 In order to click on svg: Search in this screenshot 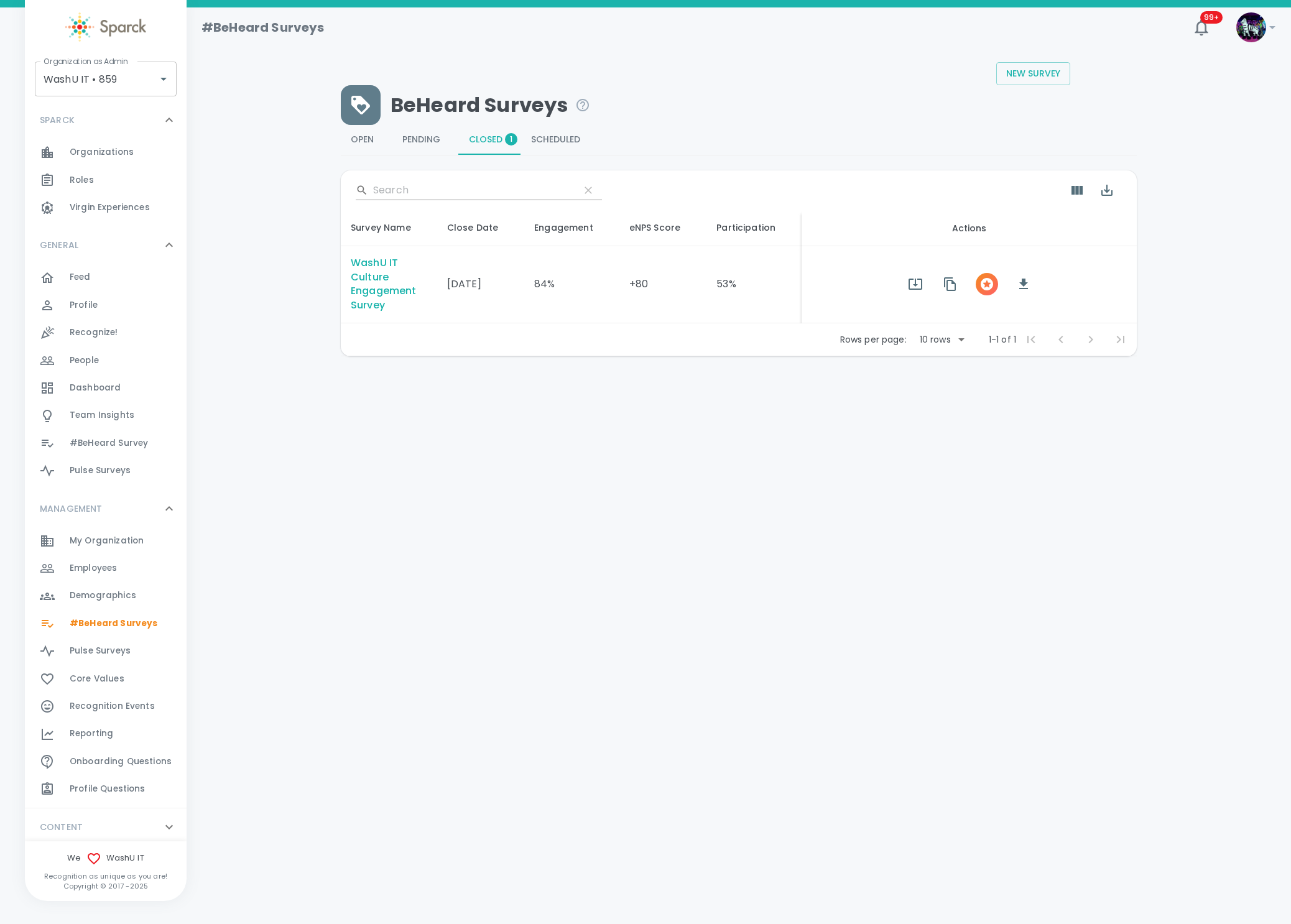, I will do `click(362, 190)`.